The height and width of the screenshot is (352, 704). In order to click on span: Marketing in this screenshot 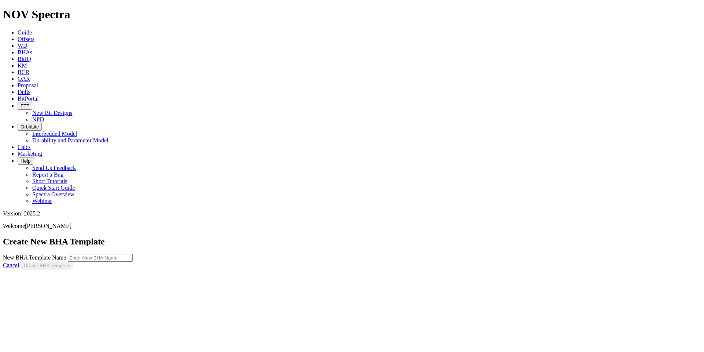, I will do `click(30, 153)`.